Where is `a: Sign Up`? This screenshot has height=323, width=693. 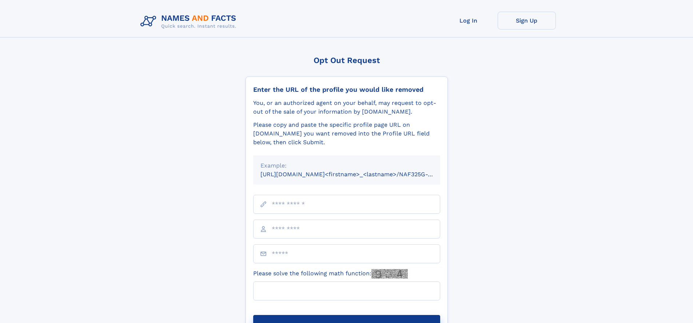
a: Sign Up is located at coordinates (527, 20).